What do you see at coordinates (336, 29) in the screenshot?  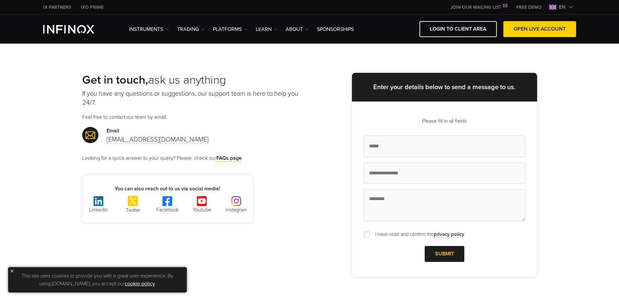 I see `a: SPONSORSHIPS` at bounding box center [336, 29].